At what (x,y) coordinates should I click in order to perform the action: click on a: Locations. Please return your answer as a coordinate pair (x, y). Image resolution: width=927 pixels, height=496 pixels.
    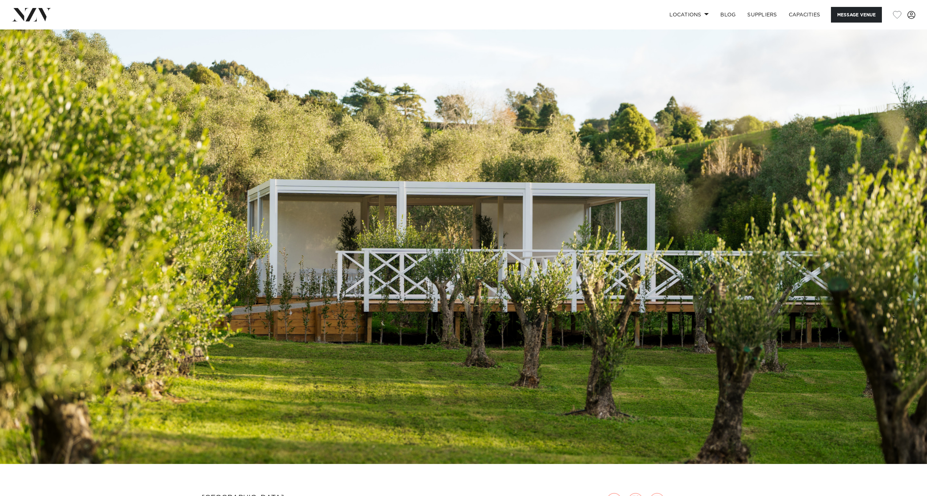
    Looking at the image, I should click on (689, 15).